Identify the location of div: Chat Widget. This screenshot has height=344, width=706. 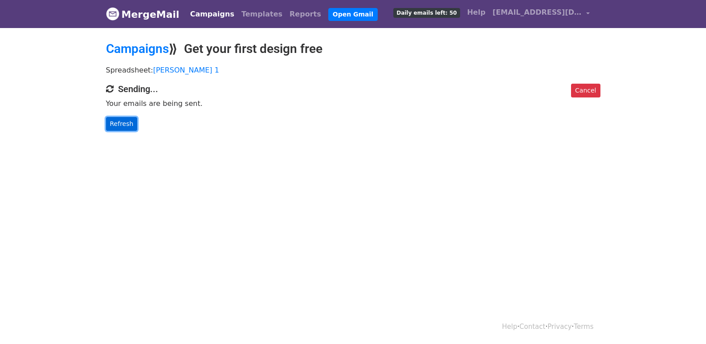
(684, 323).